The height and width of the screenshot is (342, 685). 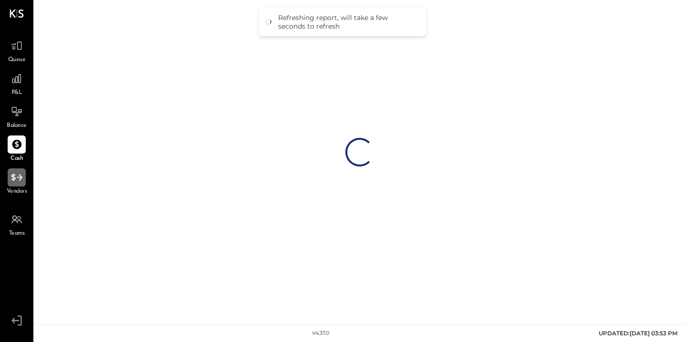 I want to click on a: Balance, so click(x=17, y=116).